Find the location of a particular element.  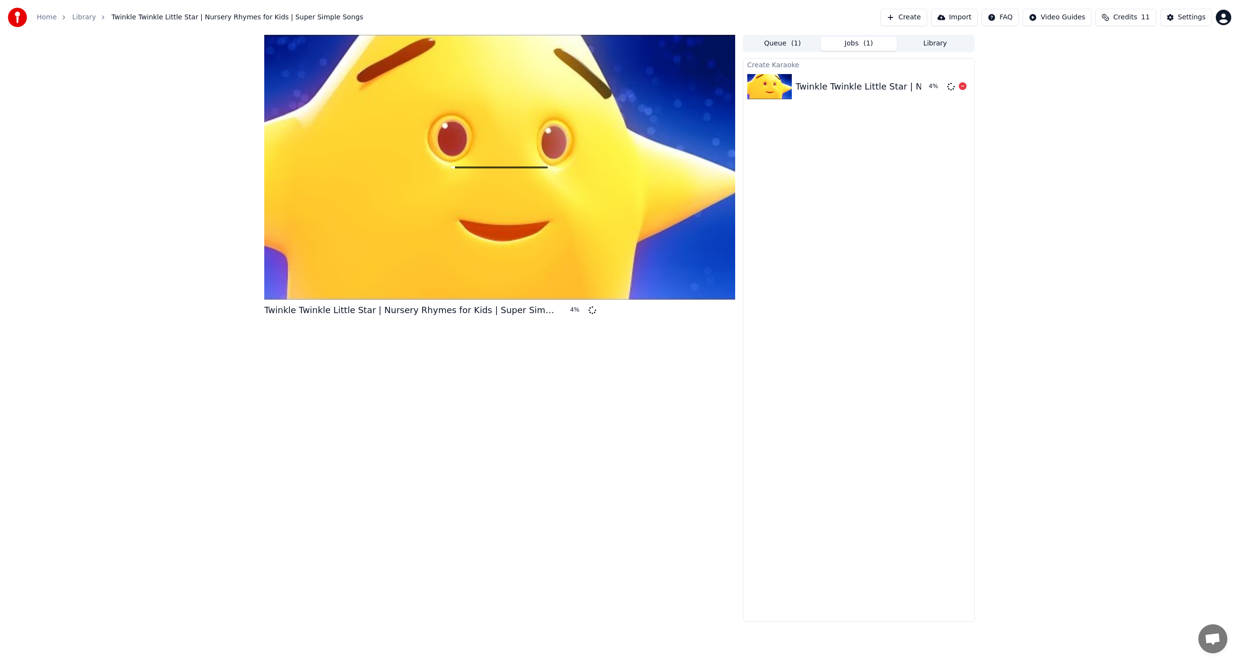

a: Open chat is located at coordinates (1213, 639).